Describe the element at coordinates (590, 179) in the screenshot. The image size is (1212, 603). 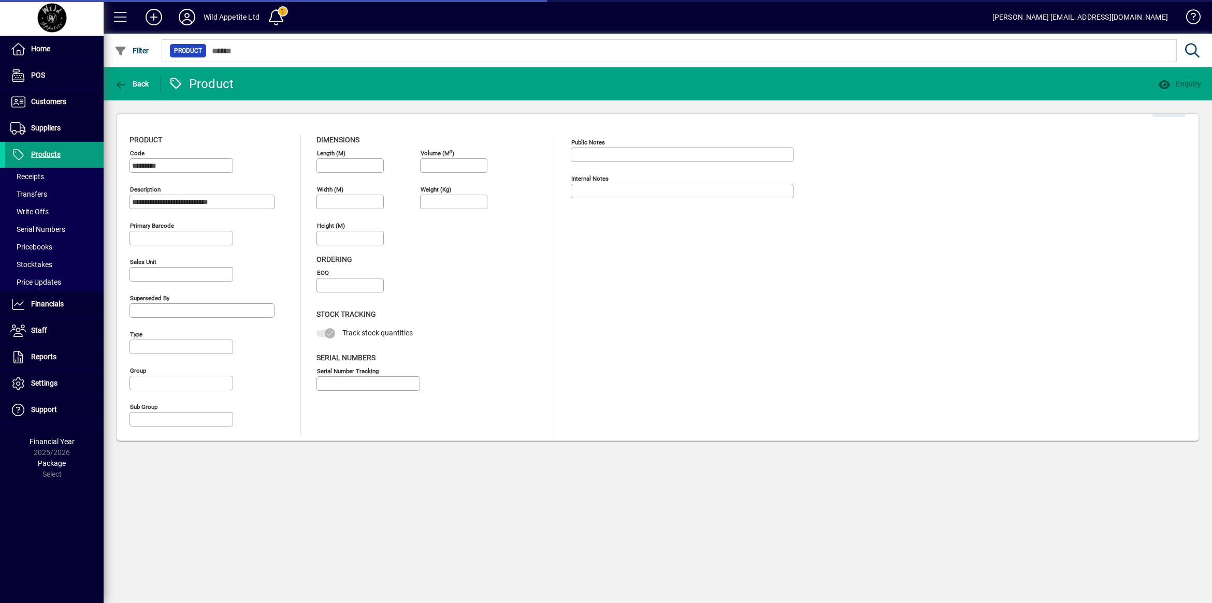
I see `mat-label: Internal Notes` at that location.